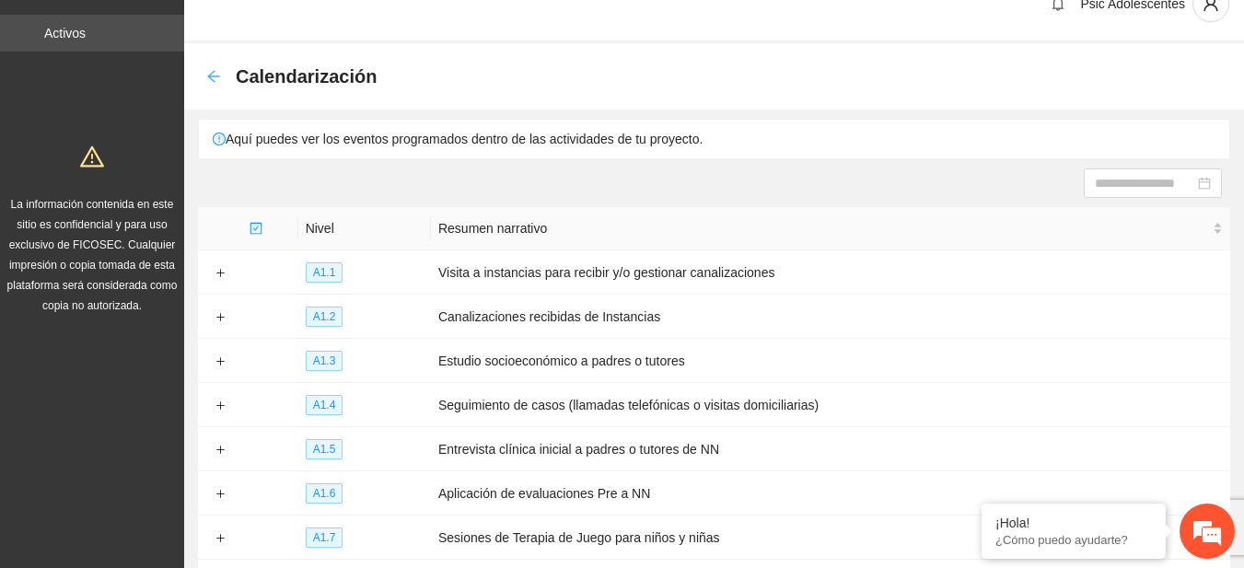 This screenshot has height=568, width=1244. Describe the element at coordinates (1073, 523) in the screenshot. I see `div: ¡Hola!` at that location.